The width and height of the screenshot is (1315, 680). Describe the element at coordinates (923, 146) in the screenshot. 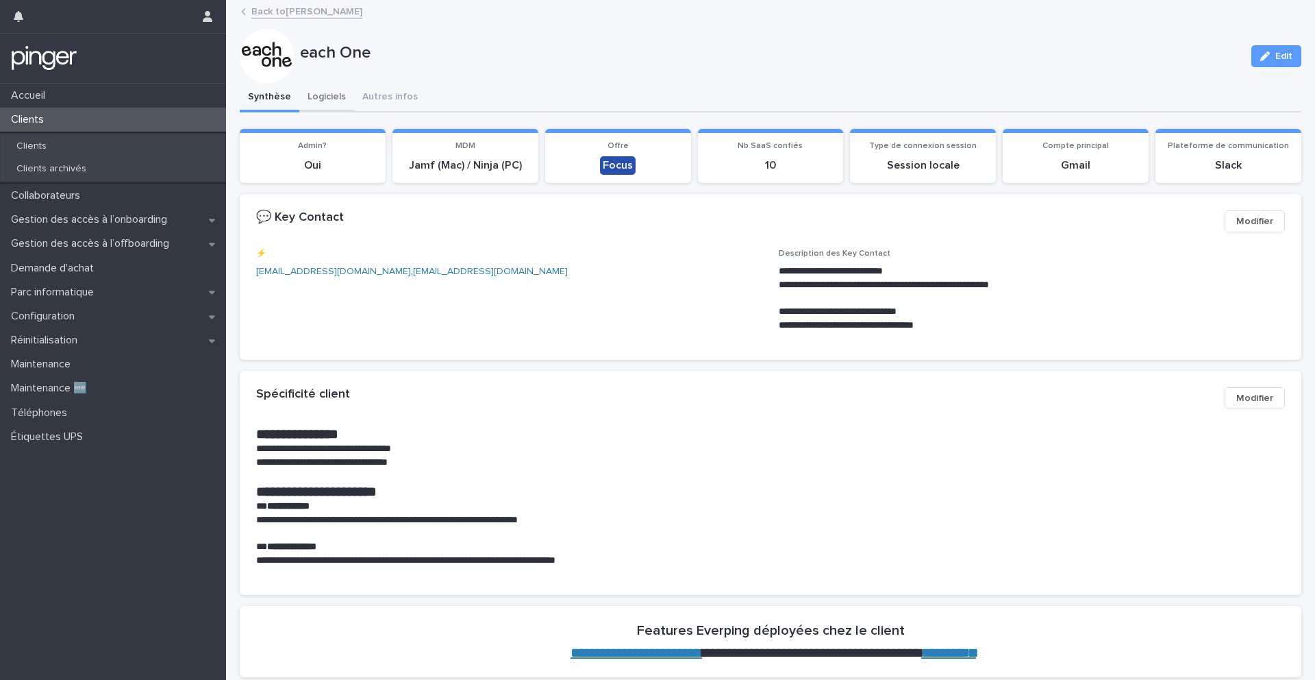

I see `span: Type de connexion session` at that location.